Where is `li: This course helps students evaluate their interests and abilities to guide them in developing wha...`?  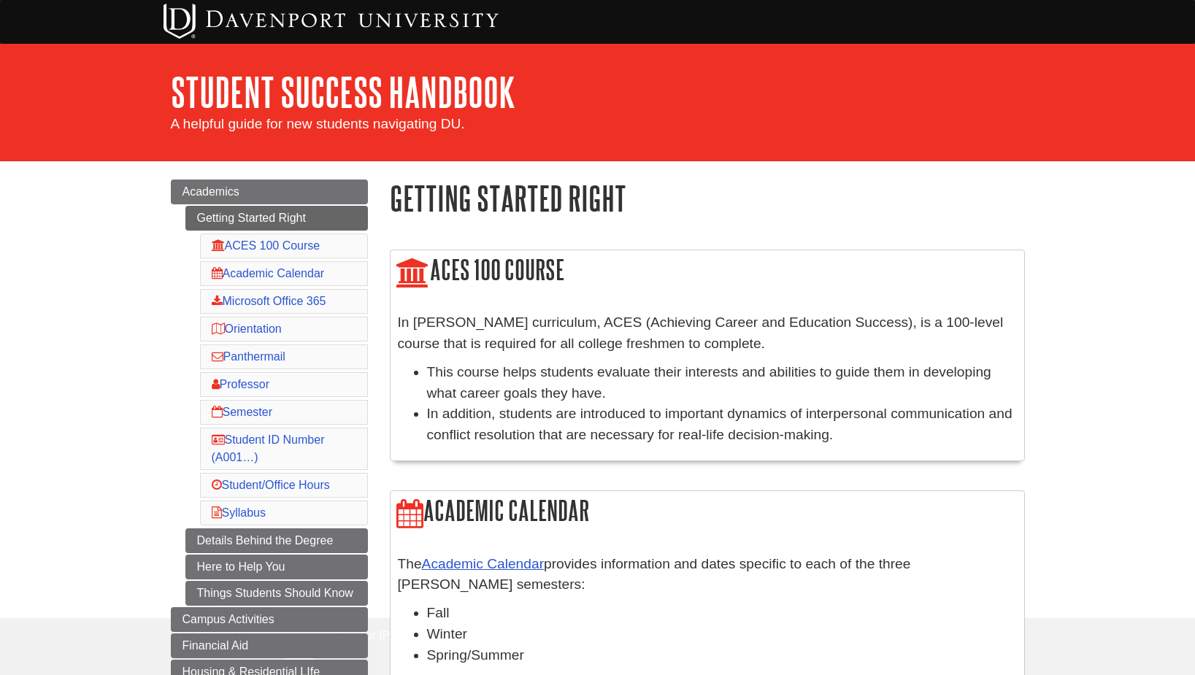 li: This course helps students evaluate their interests and abilities to guide them in developing wha... is located at coordinates (722, 383).